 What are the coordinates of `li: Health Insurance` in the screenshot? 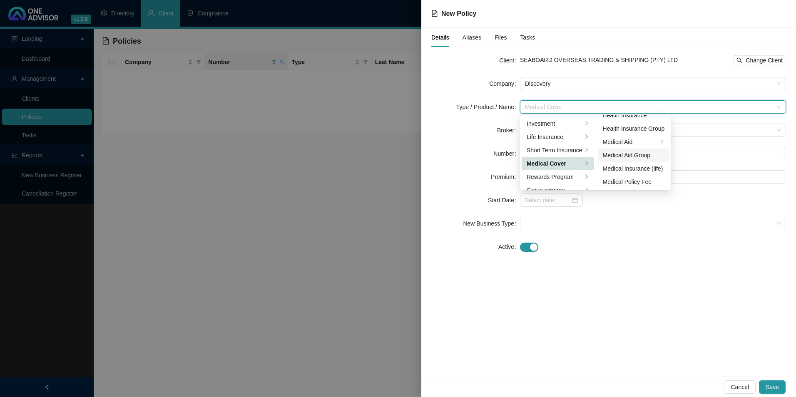 It's located at (634, 115).